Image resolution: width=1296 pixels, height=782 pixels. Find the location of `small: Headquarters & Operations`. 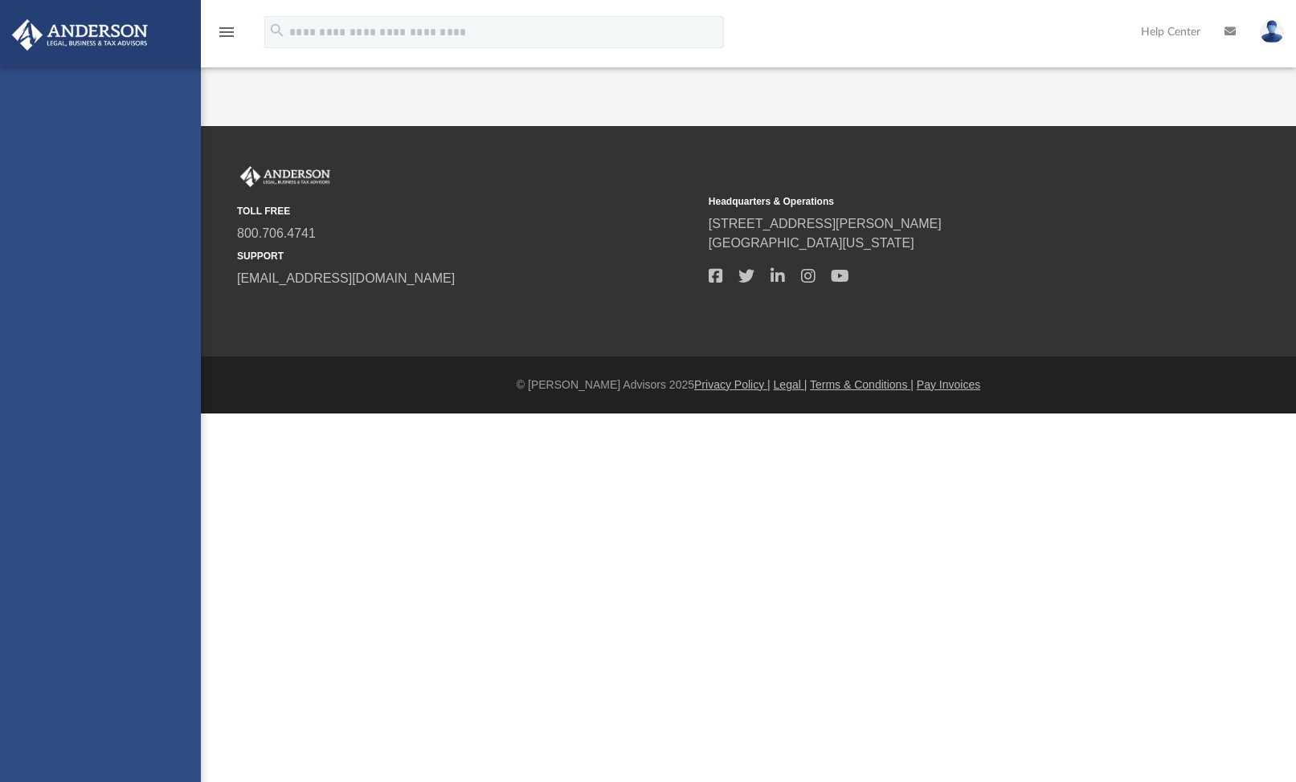

small: Headquarters & Operations is located at coordinates (938, 202).